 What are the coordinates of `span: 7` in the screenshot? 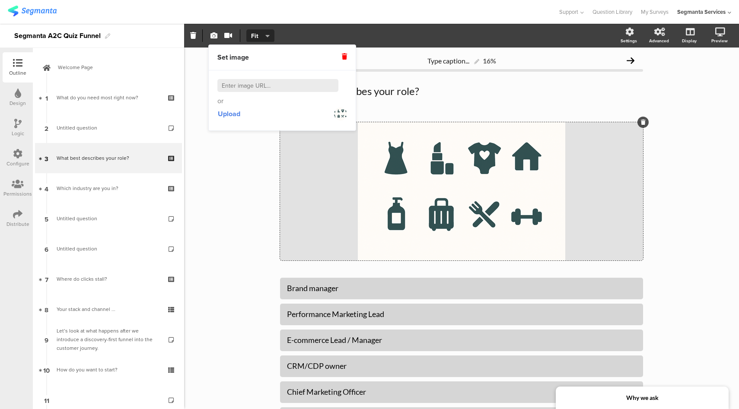 It's located at (47, 279).